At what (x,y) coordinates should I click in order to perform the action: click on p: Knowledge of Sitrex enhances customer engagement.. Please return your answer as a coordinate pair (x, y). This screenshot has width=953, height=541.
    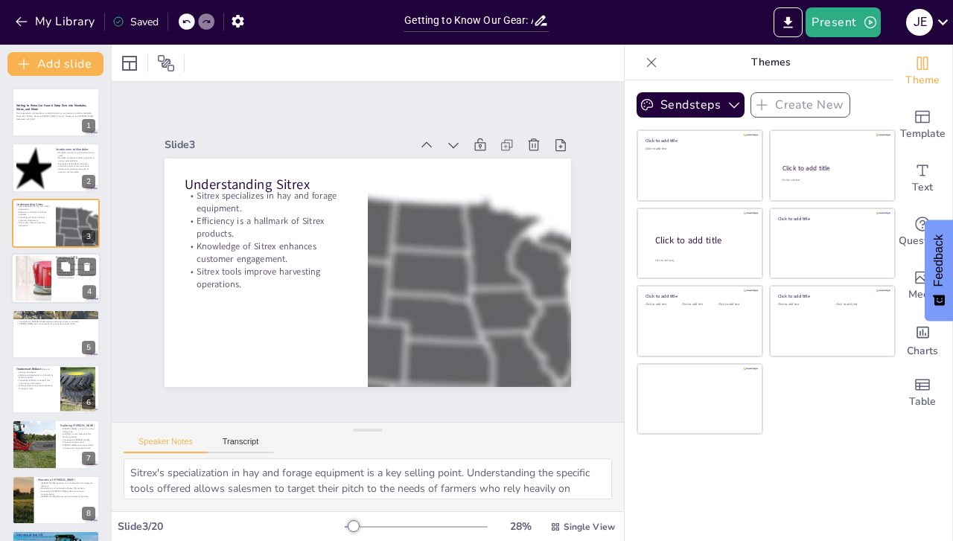
    Looking at the image, I should click on (33, 218).